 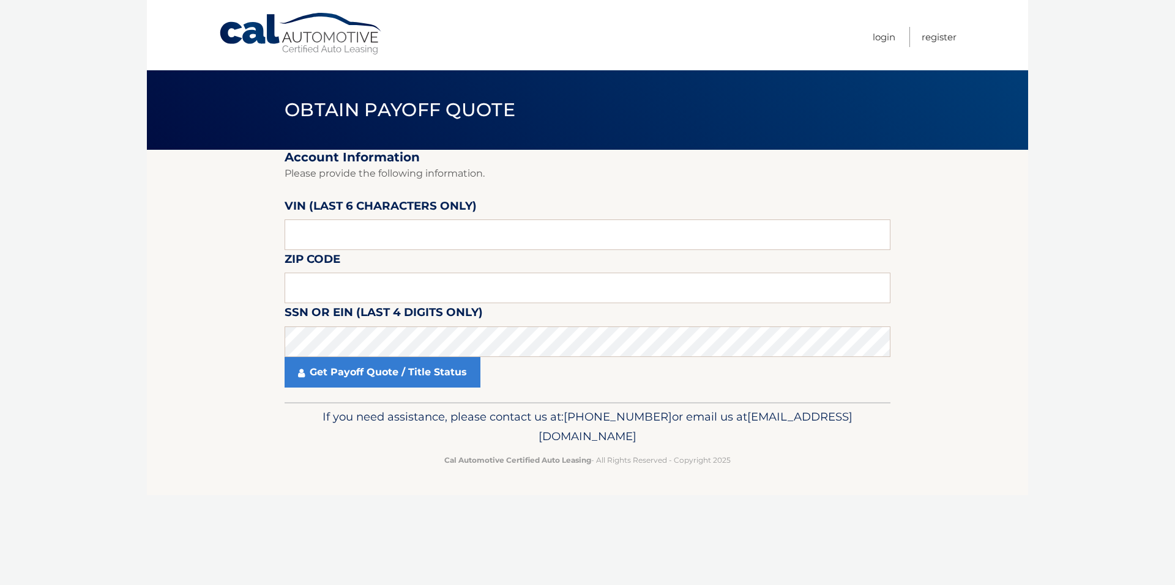 What do you see at coordinates (883, 37) in the screenshot?
I see `a: Login` at bounding box center [883, 37].